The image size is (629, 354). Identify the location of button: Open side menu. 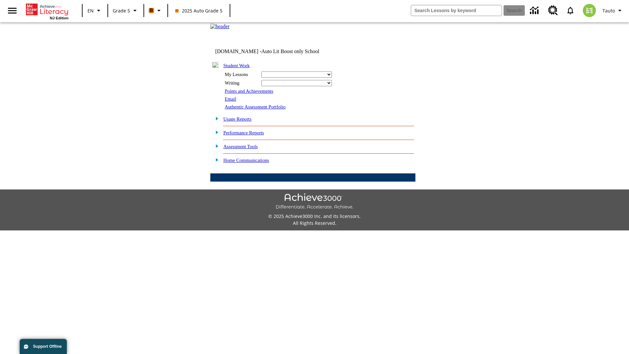
(12, 10).